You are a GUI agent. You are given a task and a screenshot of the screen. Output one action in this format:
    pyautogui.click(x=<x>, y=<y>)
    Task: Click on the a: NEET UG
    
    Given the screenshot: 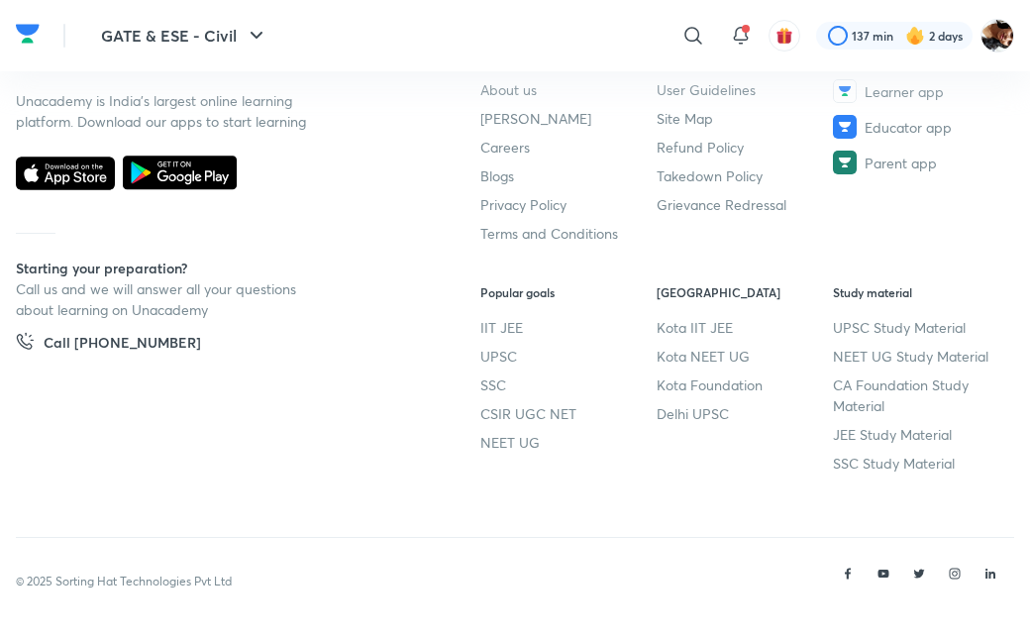 What is the action you would take?
    pyautogui.click(x=569, y=442)
    